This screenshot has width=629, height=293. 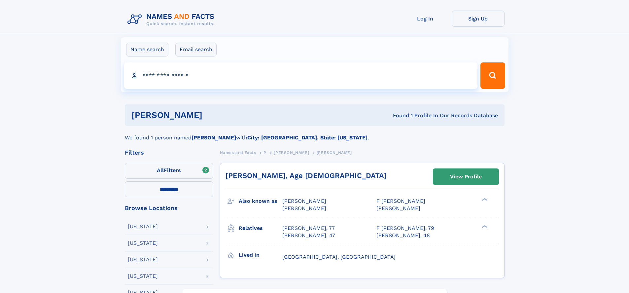 I want to click on button: Search Button, so click(x=493, y=76).